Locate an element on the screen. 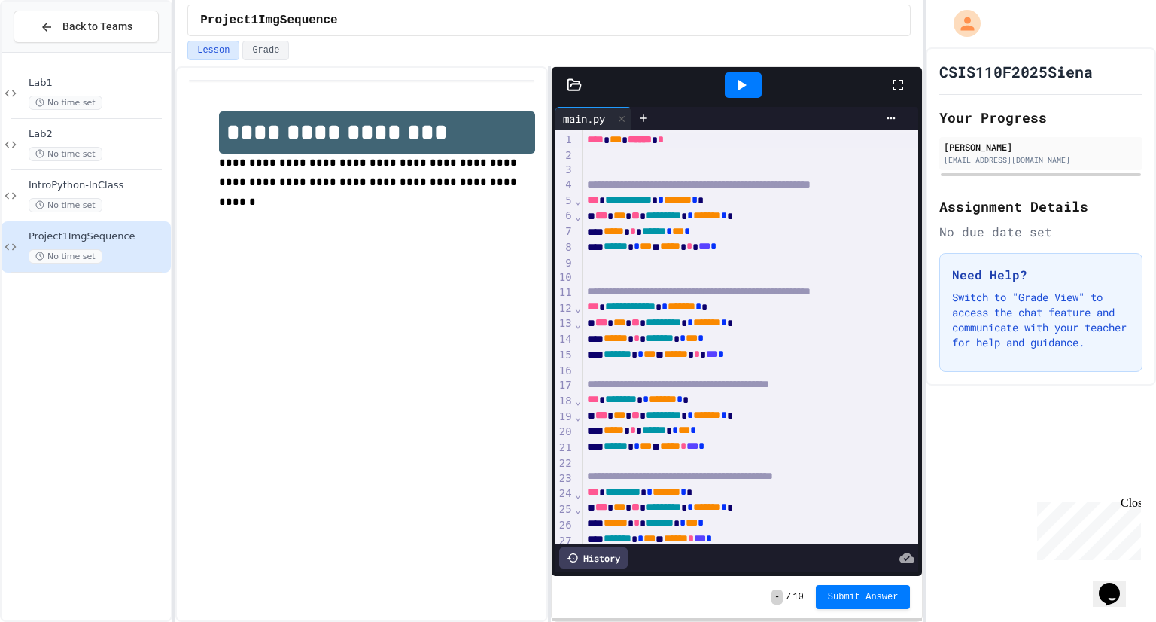  div: 15 is located at coordinates (565, 355).